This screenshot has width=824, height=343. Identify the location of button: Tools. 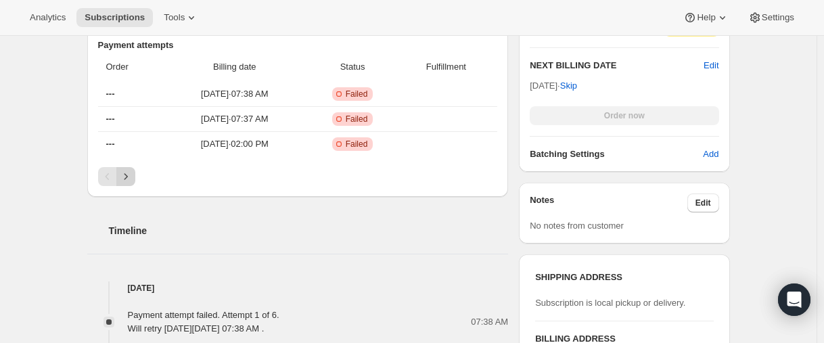
(181, 18).